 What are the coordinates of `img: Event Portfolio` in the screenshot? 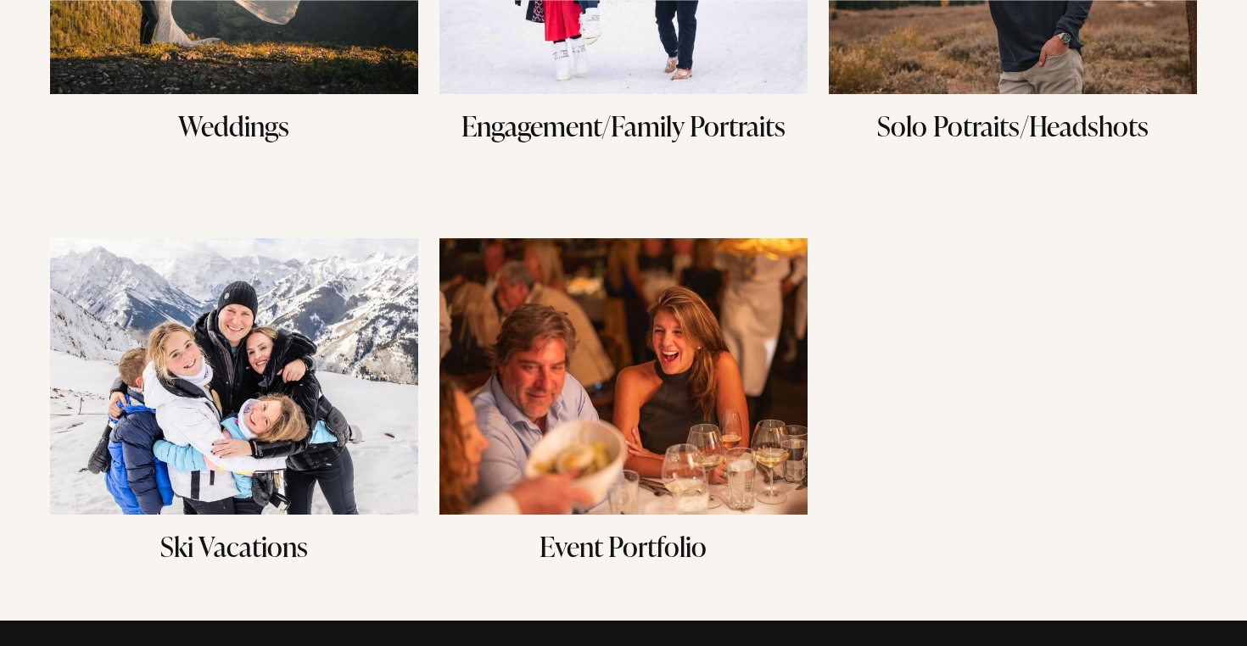 It's located at (624, 377).